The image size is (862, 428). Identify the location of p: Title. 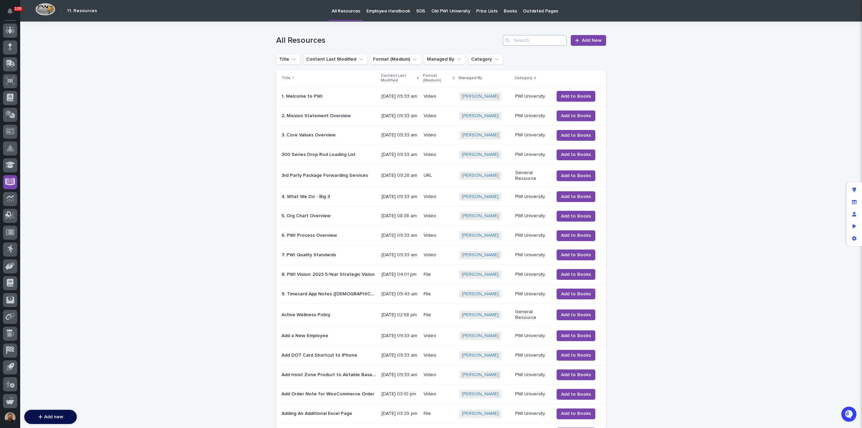
(286, 78).